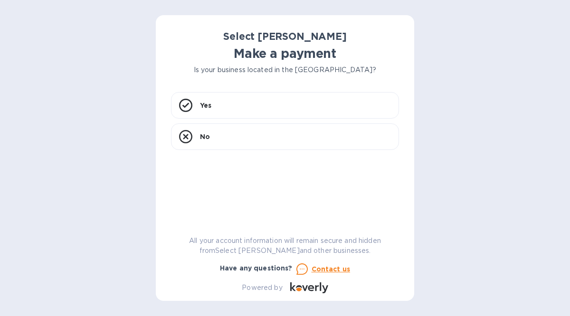 This screenshot has height=316, width=570. What do you see at coordinates (206, 105) in the screenshot?
I see `p: Yes` at bounding box center [206, 105].